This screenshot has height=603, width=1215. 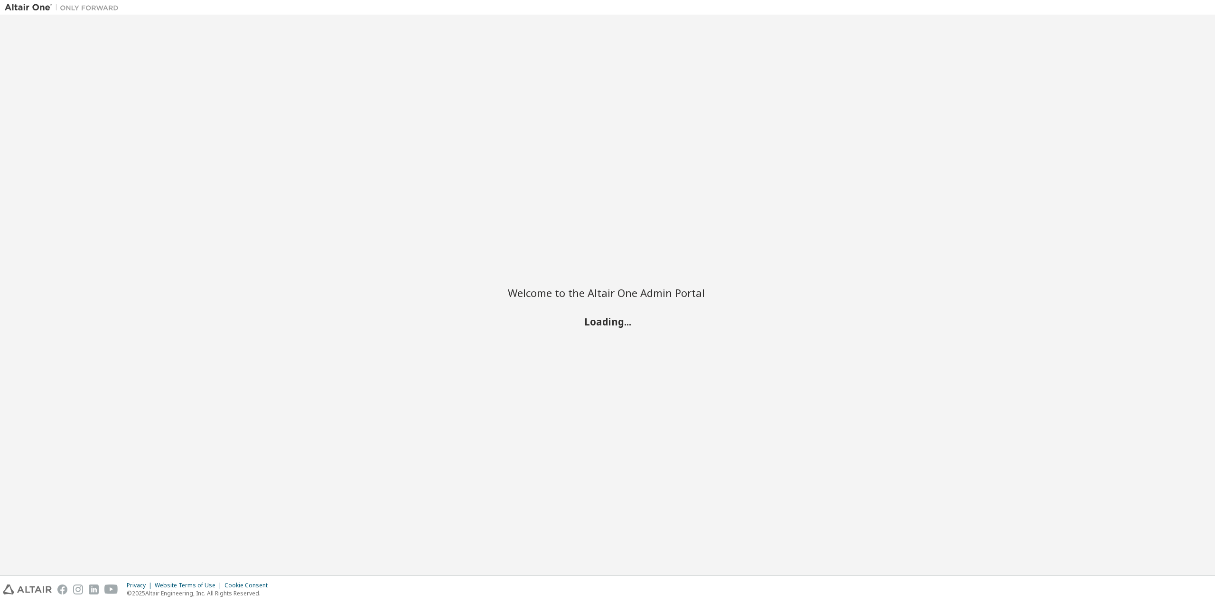 I want to click on img: instagram.svg, so click(x=78, y=589).